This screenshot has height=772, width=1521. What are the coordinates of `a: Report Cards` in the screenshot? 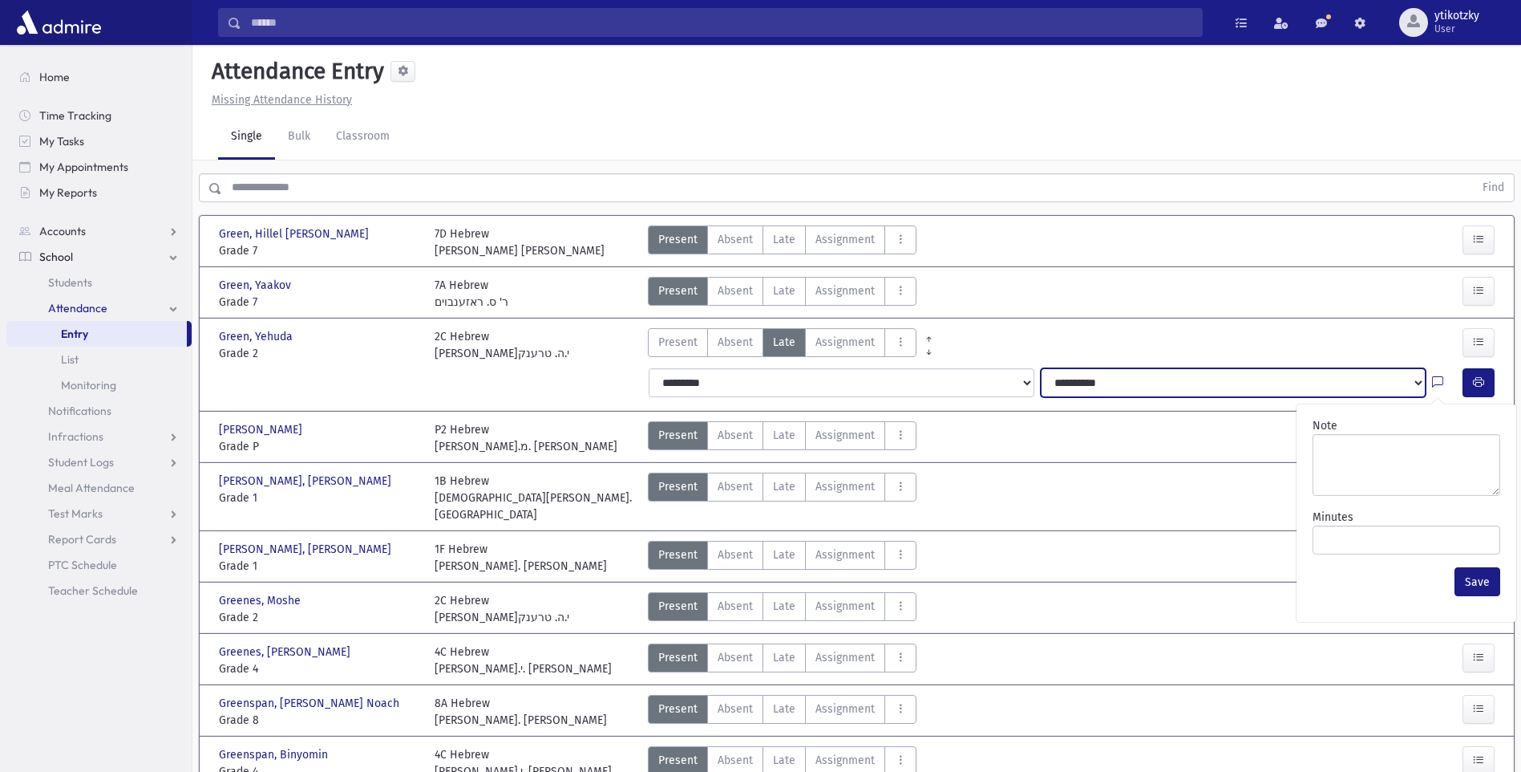 It's located at (99, 539).